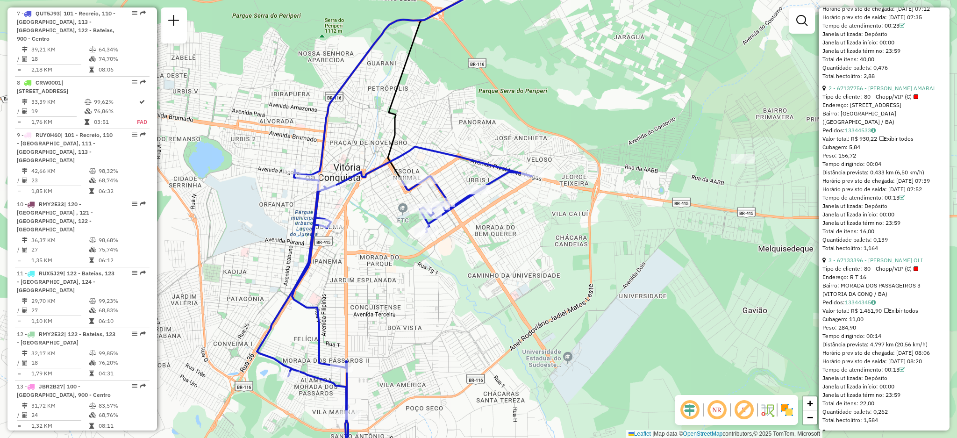  What do you see at coordinates (48, 135) in the screenshot?
I see `span: RUY0H60` at bounding box center [48, 135].